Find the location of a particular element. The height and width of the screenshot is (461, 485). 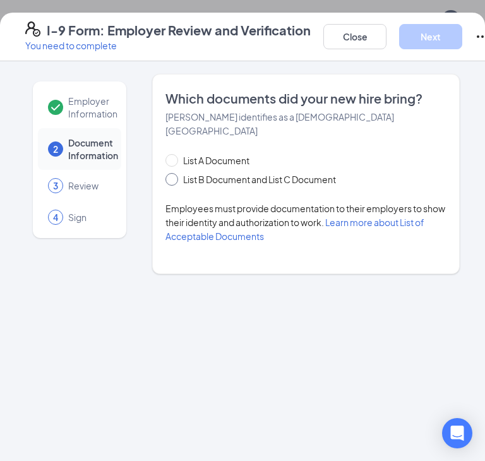

span: Document Information is located at coordinates (93, 149).